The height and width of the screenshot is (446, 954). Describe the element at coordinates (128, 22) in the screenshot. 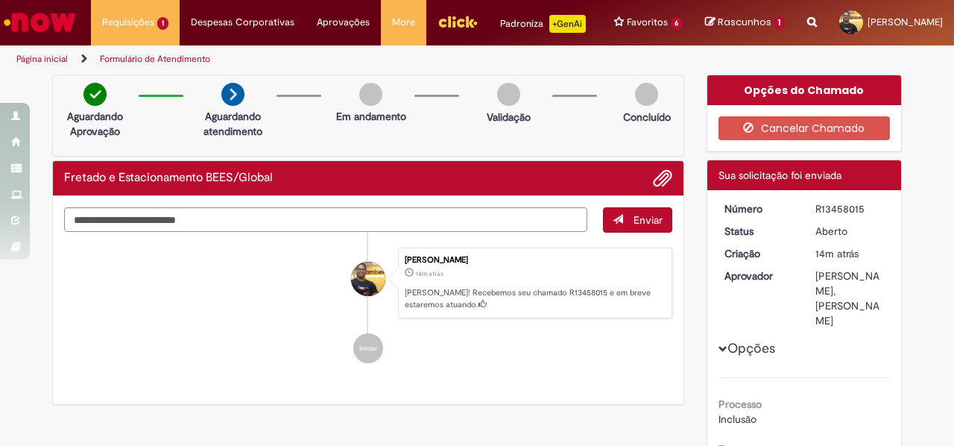

I see `span: Requisições` at that location.